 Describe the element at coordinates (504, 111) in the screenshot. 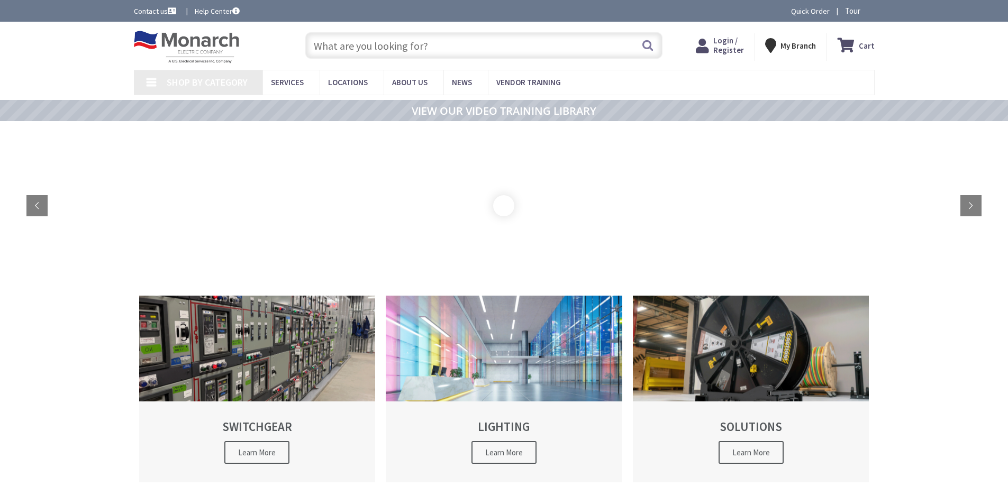

I see `a: VIEW OUR VIDEO TRAINING LIBRARY` at that location.